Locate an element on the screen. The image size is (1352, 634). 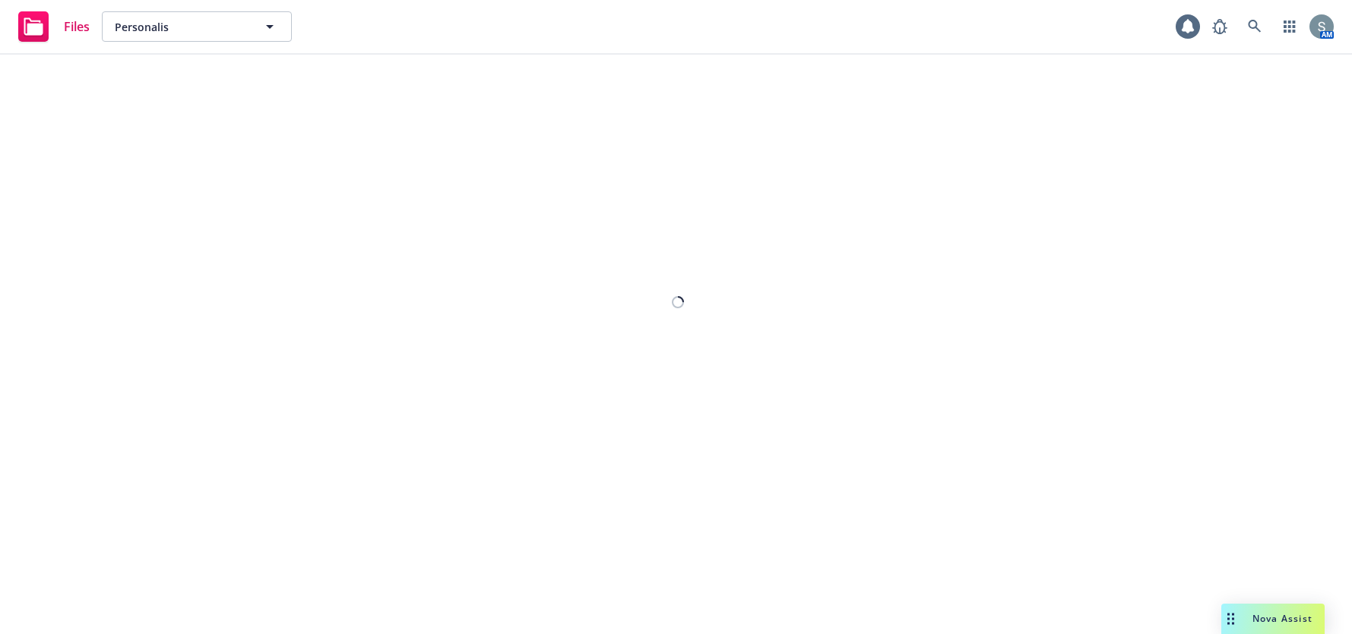
button: Nova Assist is located at coordinates (1273, 619).